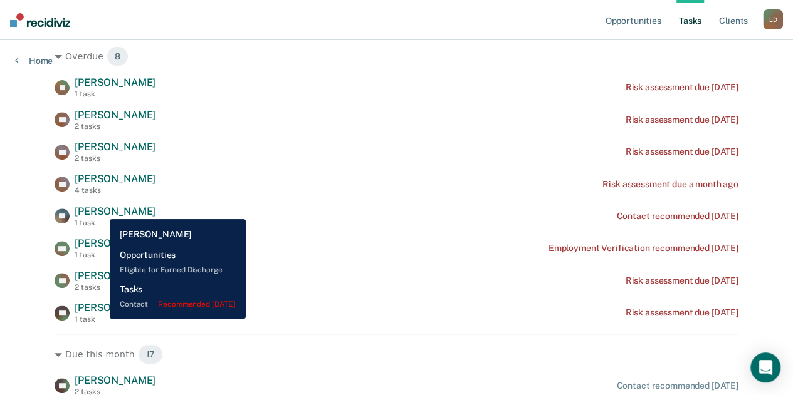 The image size is (793, 395). What do you see at coordinates (670, 184) in the screenshot?
I see `div: Risk assessment due a month ago` at bounding box center [670, 184].